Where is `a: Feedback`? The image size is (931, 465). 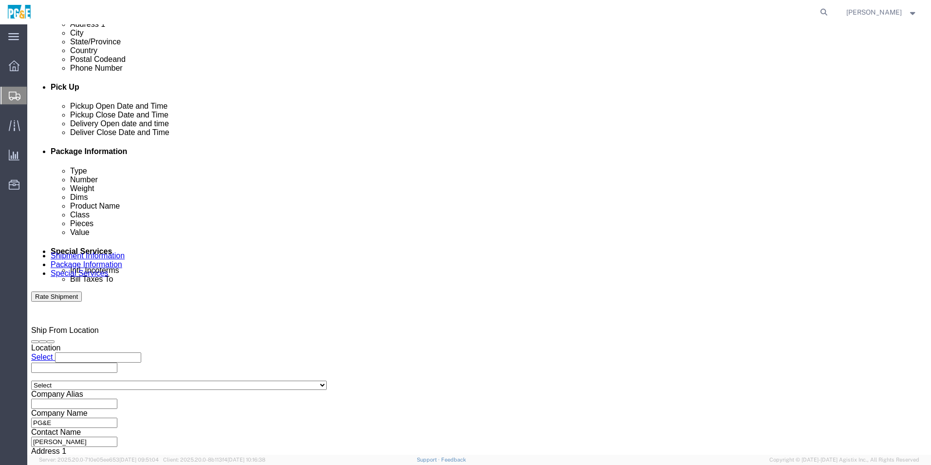 a: Feedback is located at coordinates (453, 459).